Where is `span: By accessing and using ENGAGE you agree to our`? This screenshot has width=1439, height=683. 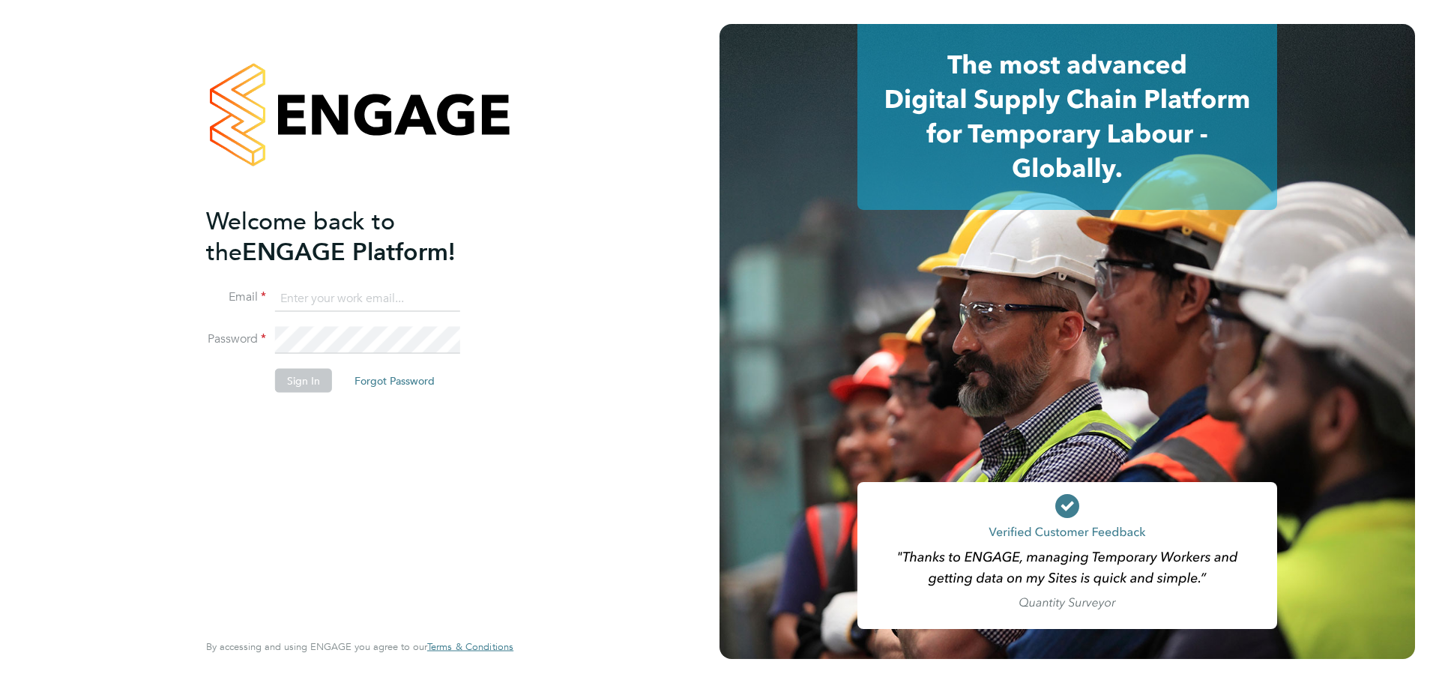 span: By accessing and using ENGAGE you agree to our is located at coordinates (360, 646).